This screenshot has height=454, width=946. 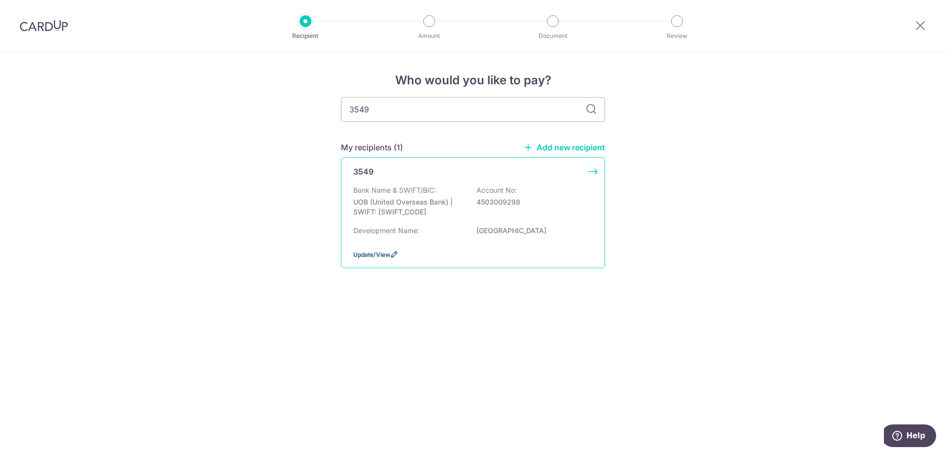 What do you see at coordinates (372, 254) in the screenshot?
I see `a: Update/View` at bounding box center [372, 254].